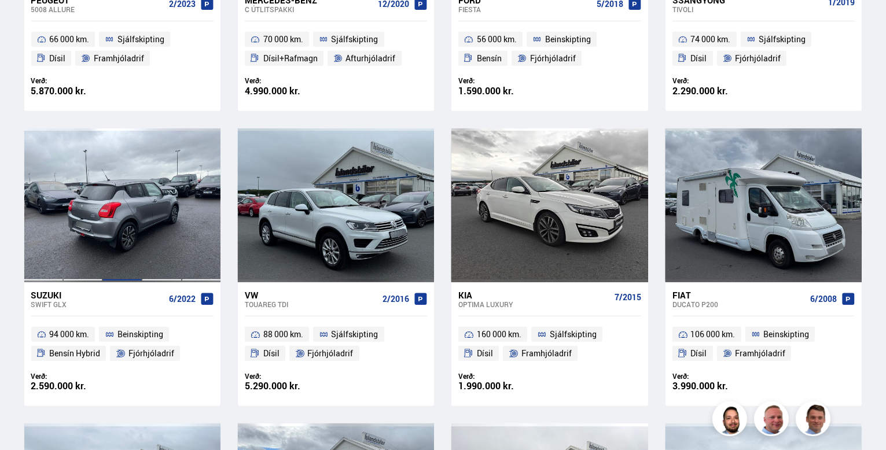 The height and width of the screenshot is (450, 886). Describe the element at coordinates (69, 334) in the screenshot. I see `span: 94 000 km.` at that location.